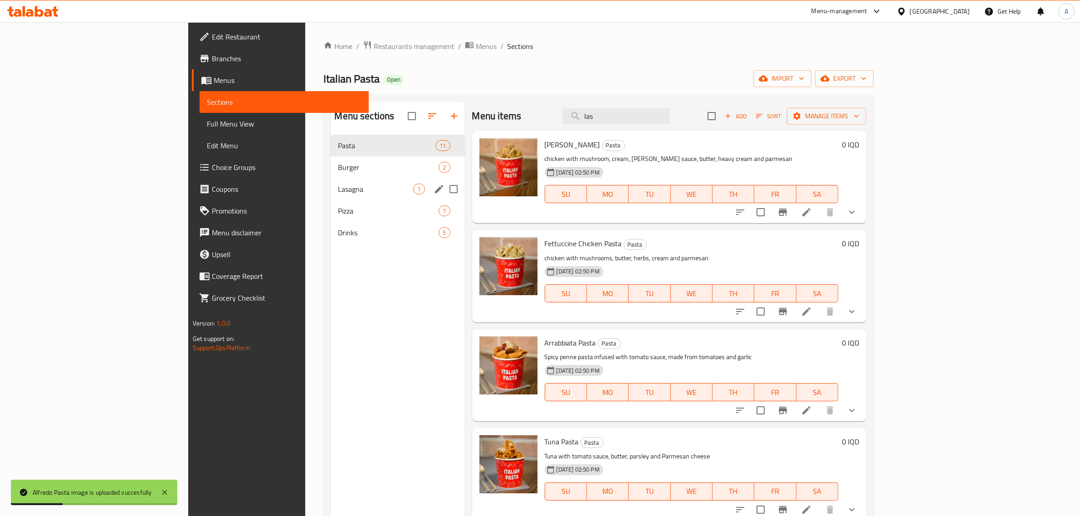 This screenshot has width=1080, height=516. I want to click on img: Fettuccine Chicken Pasta, so click(508, 266).